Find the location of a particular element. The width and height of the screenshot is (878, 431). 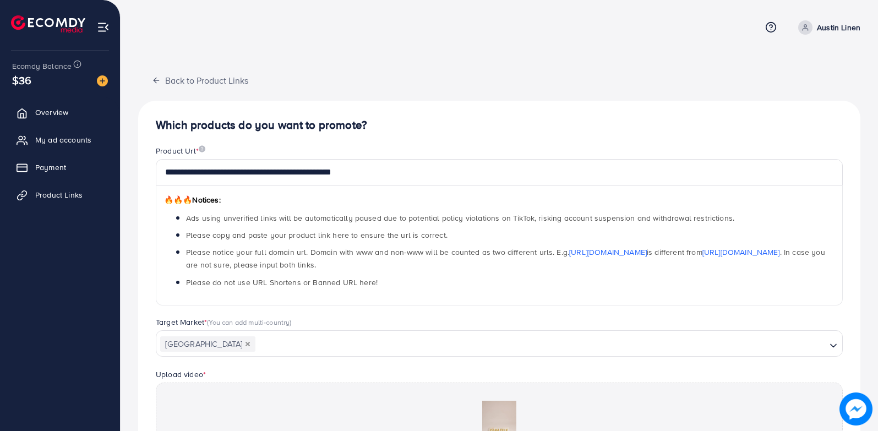

a: Overview is located at coordinates (60, 112).